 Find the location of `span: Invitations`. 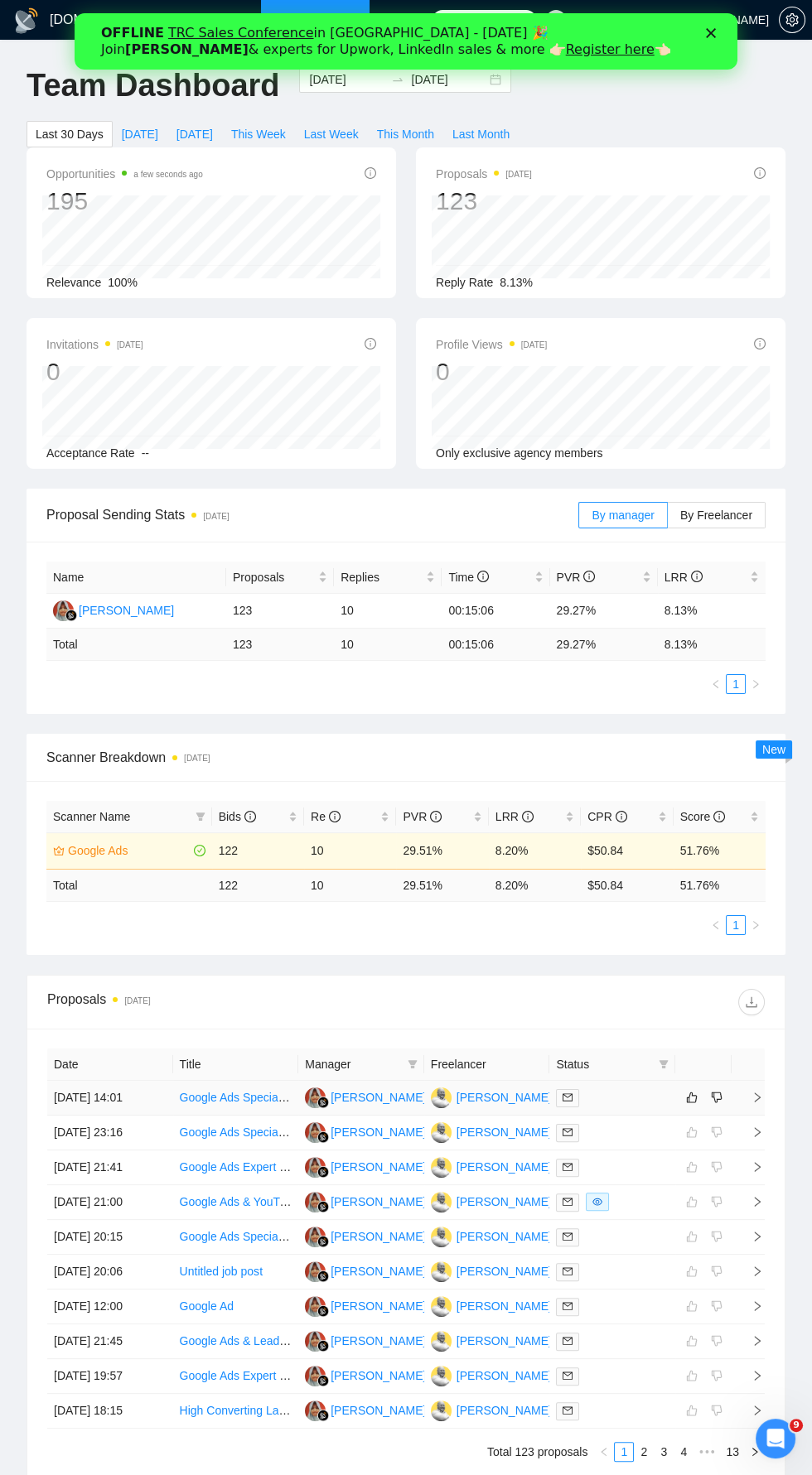

span: Invitations is located at coordinates (94, 344).